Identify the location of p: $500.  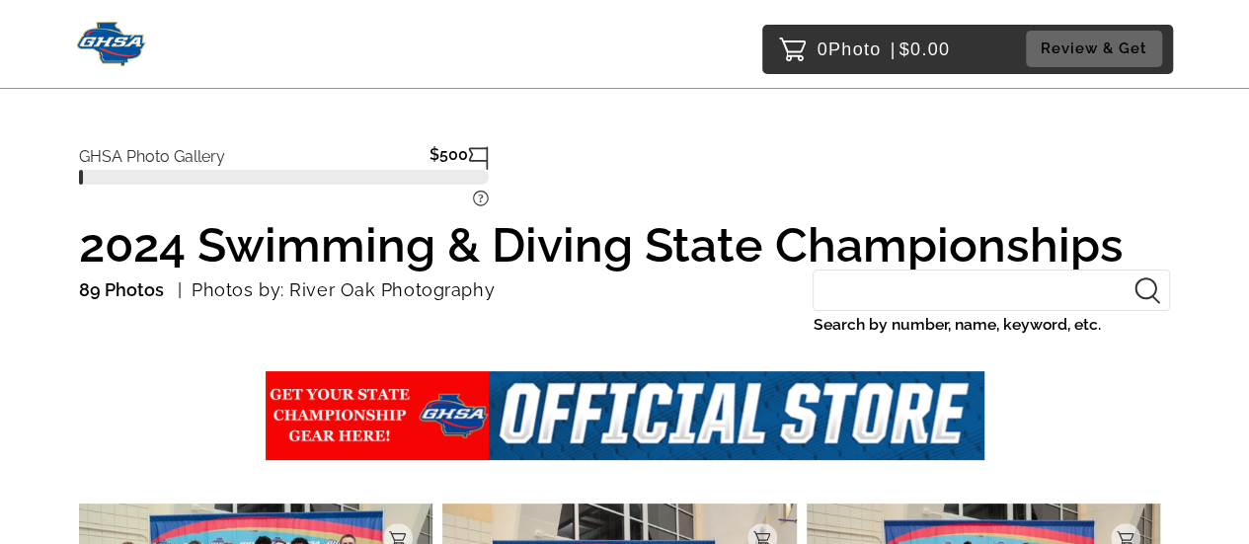
(448, 158).